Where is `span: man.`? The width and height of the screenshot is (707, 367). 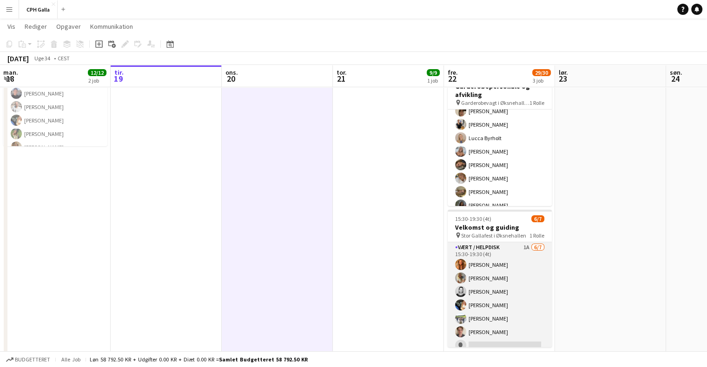
span: man. is located at coordinates (11, 72).